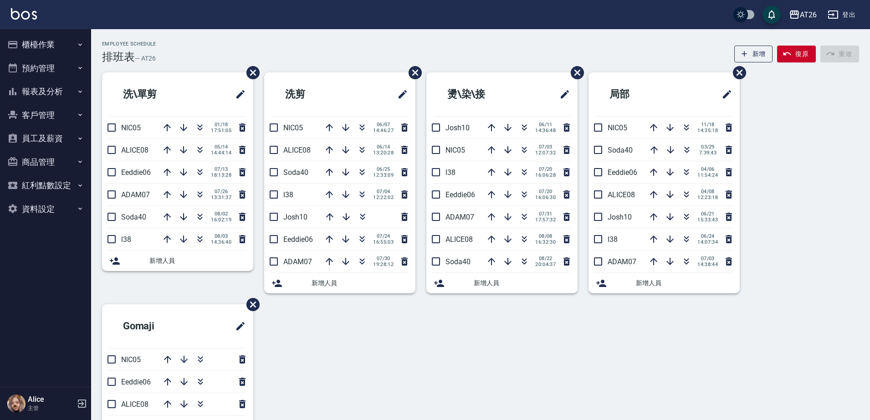 The height and width of the screenshot is (420, 870). What do you see at coordinates (129, 44) in the screenshot?
I see `h2: Employee Schedule` at bounding box center [129, 44].